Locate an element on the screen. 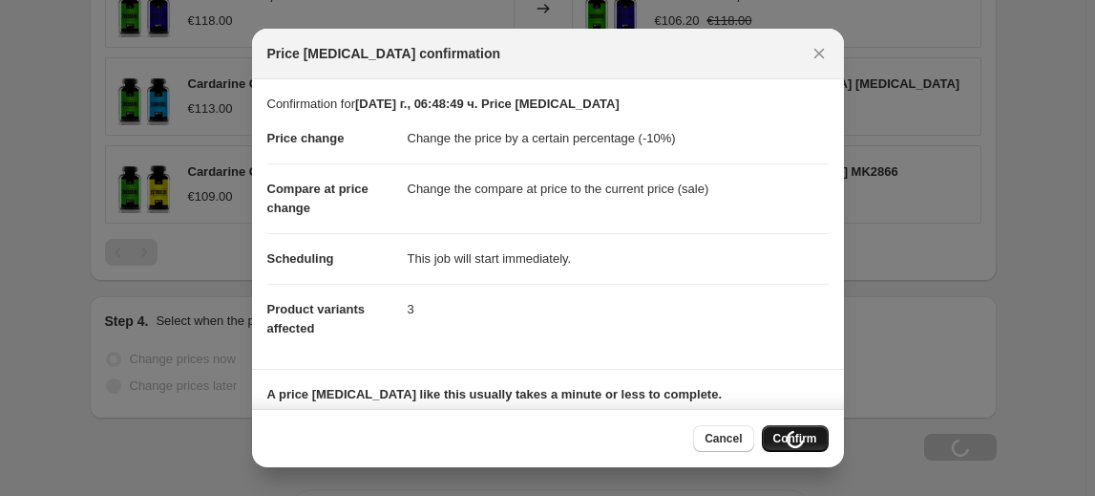 This screenshot has height=496, width=1095. span: Product variants affected is located at coordinates (316, 318).